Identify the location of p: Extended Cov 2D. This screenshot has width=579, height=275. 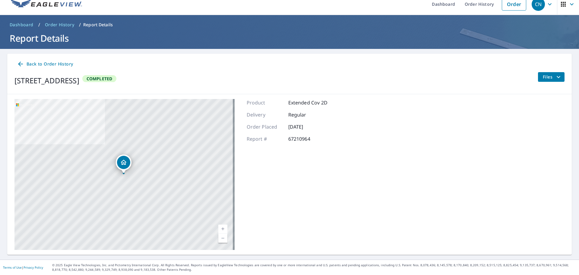
(308, 103).